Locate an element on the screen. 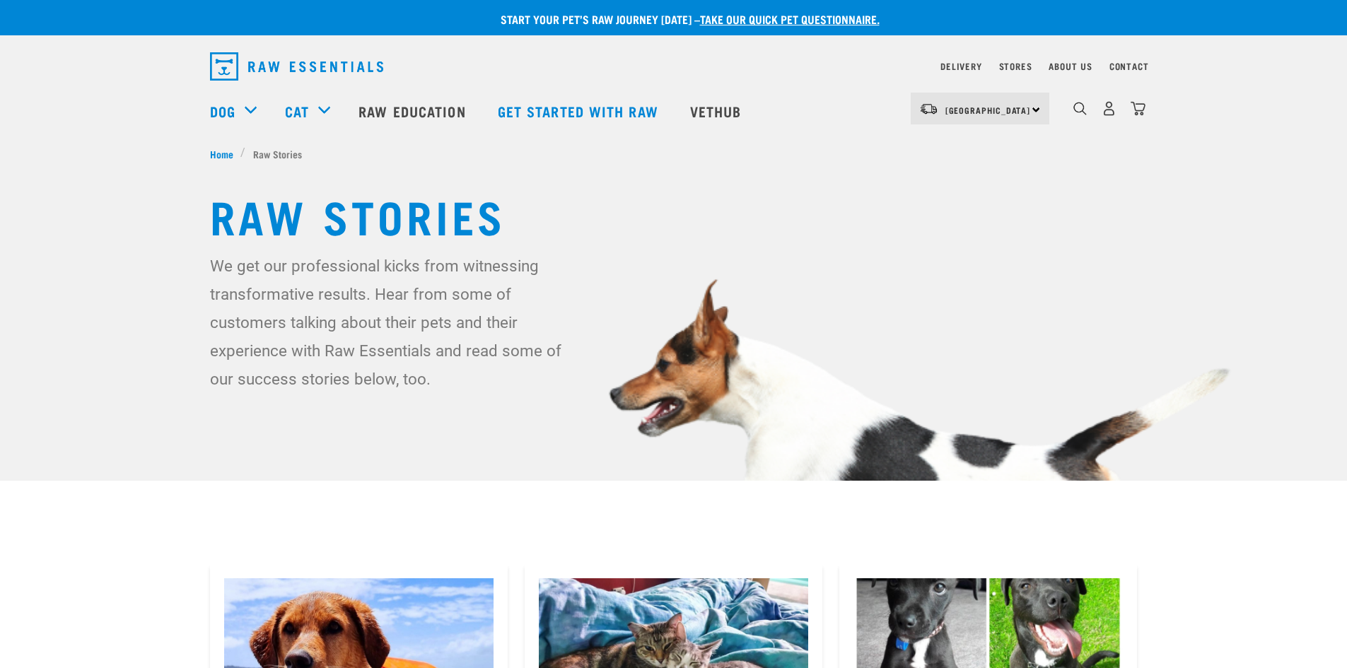 Image resolution: width=1347 pixels, height=668 pixels. a: Delivery is located at coordinates (961, 66).